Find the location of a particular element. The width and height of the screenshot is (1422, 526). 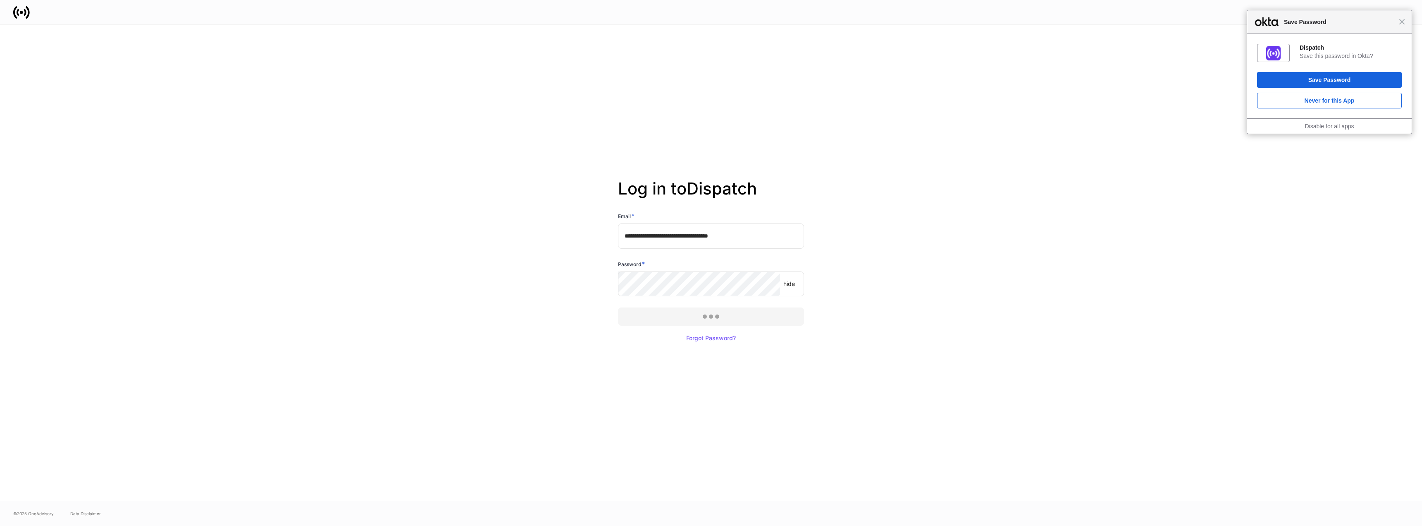

a: Disable for all apps is located at coordinates (1329, 126).